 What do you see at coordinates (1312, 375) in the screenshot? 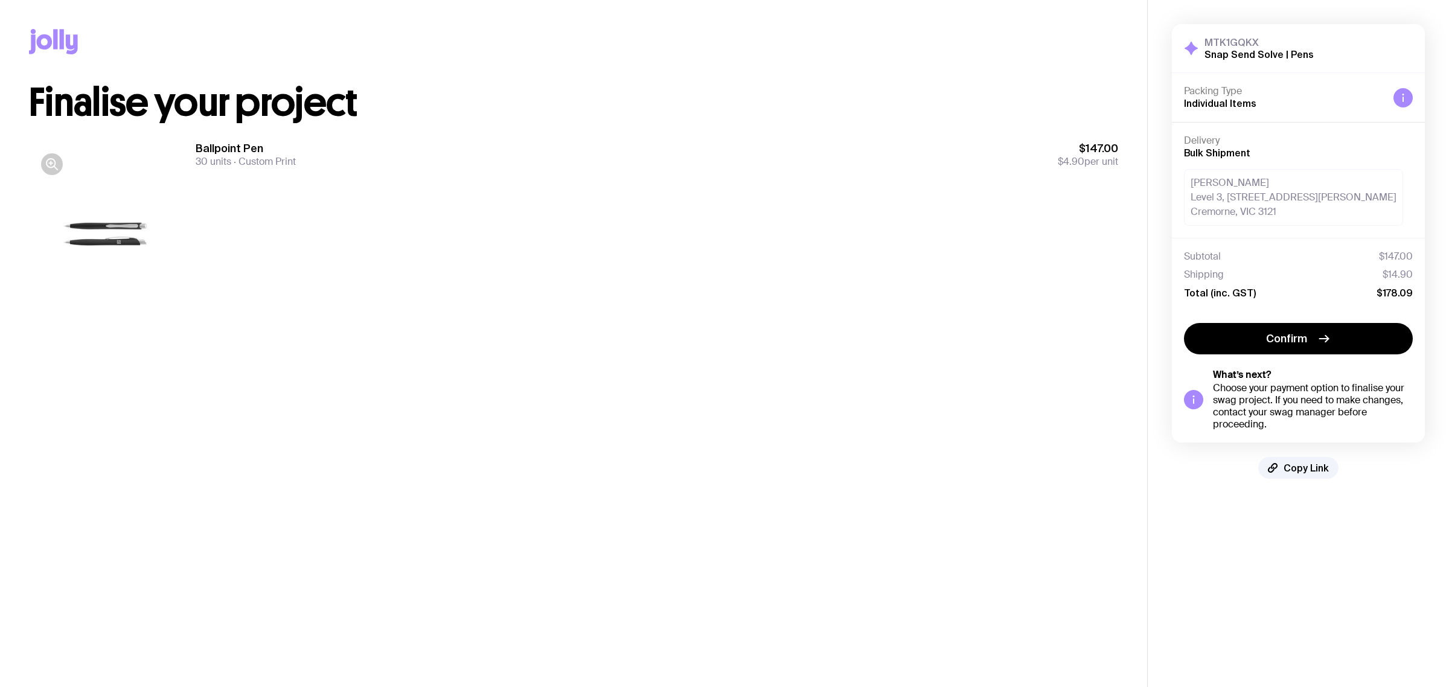
I see `h5: What’s next?` at bounding box center [1312, 375].